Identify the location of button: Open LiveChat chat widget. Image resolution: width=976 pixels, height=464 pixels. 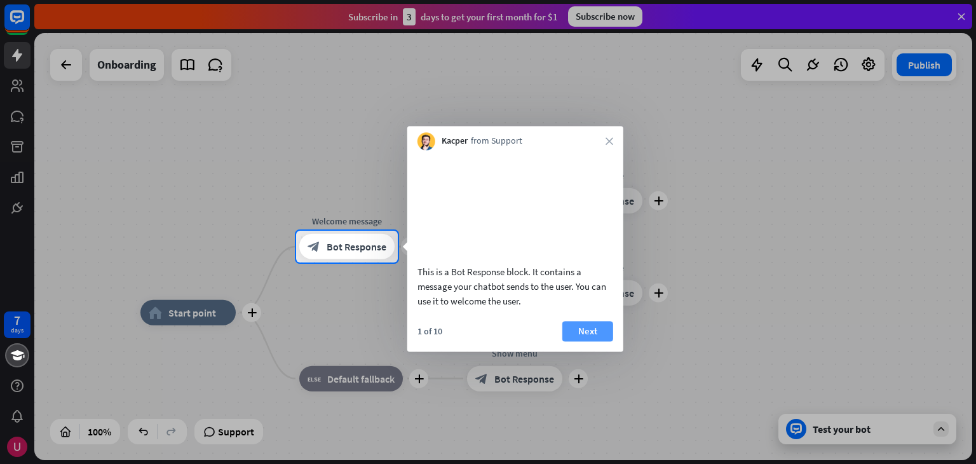
(29, 24).